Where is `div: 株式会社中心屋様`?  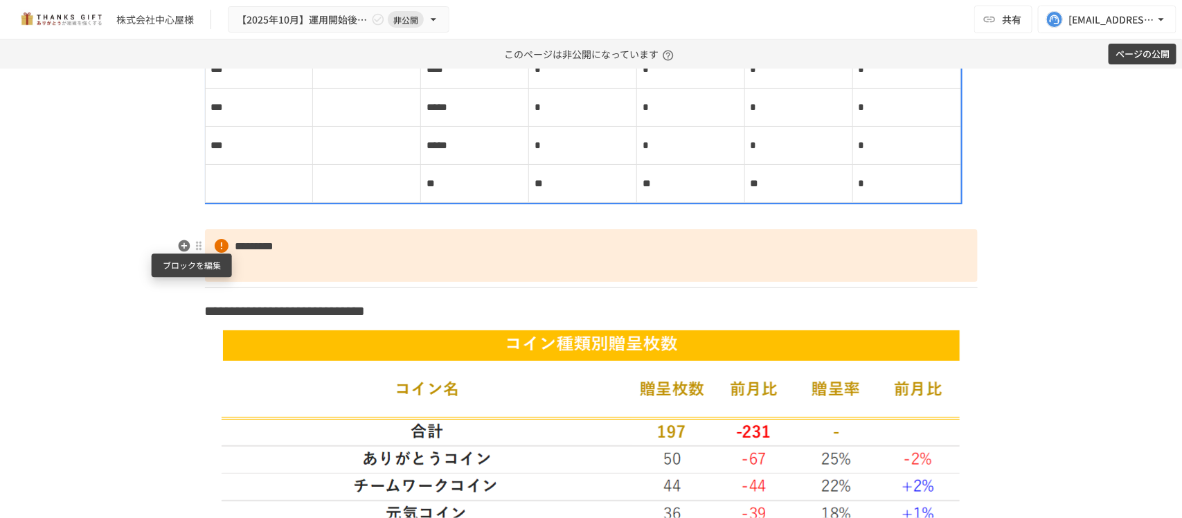 div: 株式会社中心屋様 is located at coordinates (155, 19).